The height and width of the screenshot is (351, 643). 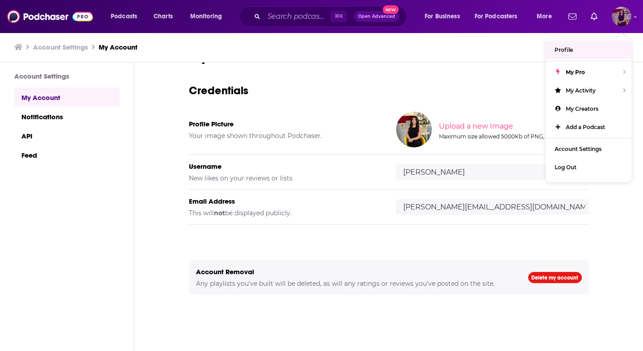 What do you see at coordinates (589, 50) in the screenshot?
I see `a: Profile` at bounding box center [589, 50].